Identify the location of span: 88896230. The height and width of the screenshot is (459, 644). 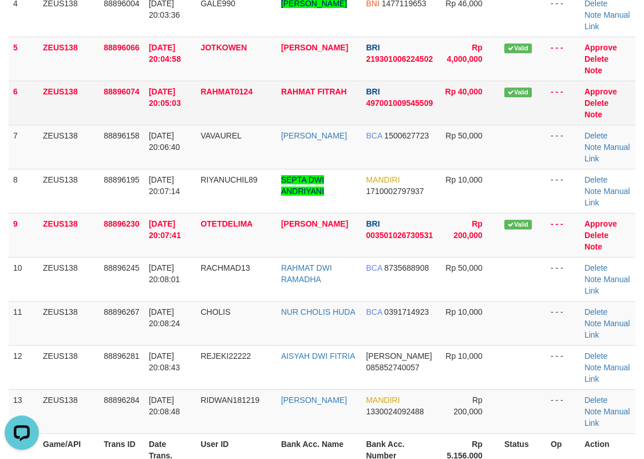
(121, 224).